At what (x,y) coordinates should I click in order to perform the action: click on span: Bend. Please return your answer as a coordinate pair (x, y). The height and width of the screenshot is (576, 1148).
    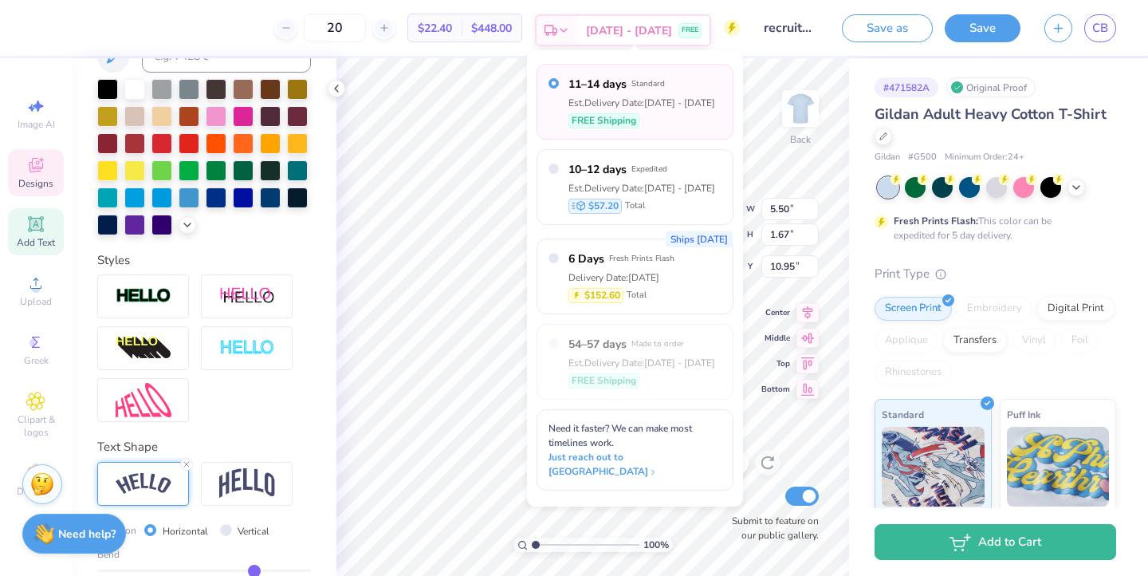
    Looking at the image, I should click on (108, 554).